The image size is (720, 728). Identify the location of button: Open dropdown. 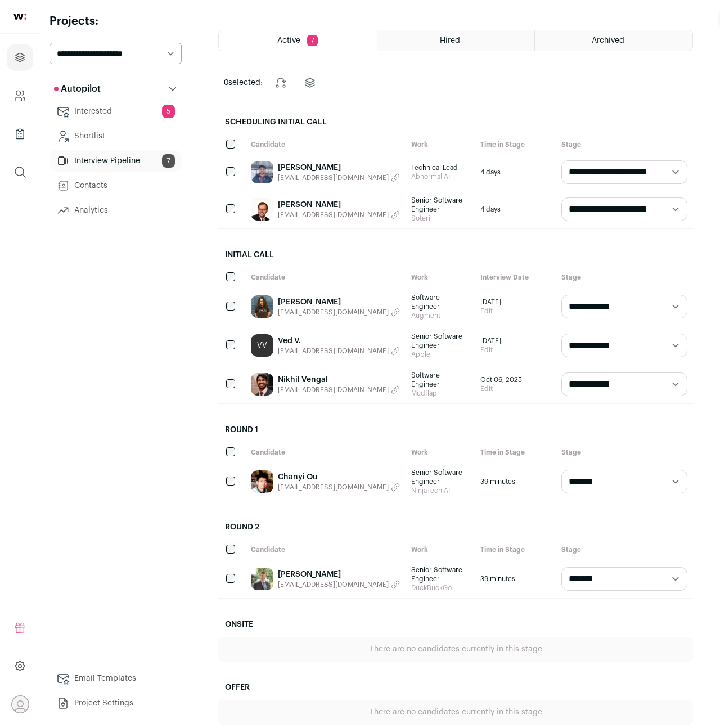
(20, 705).